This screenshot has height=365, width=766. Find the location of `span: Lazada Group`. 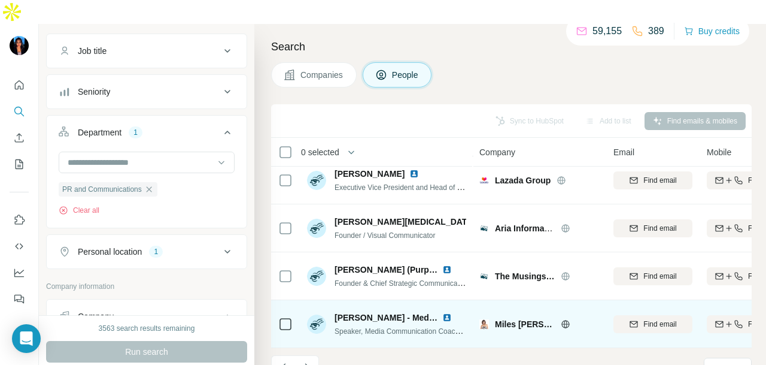

span: Lazada Group is located at coordinates (523, 180).